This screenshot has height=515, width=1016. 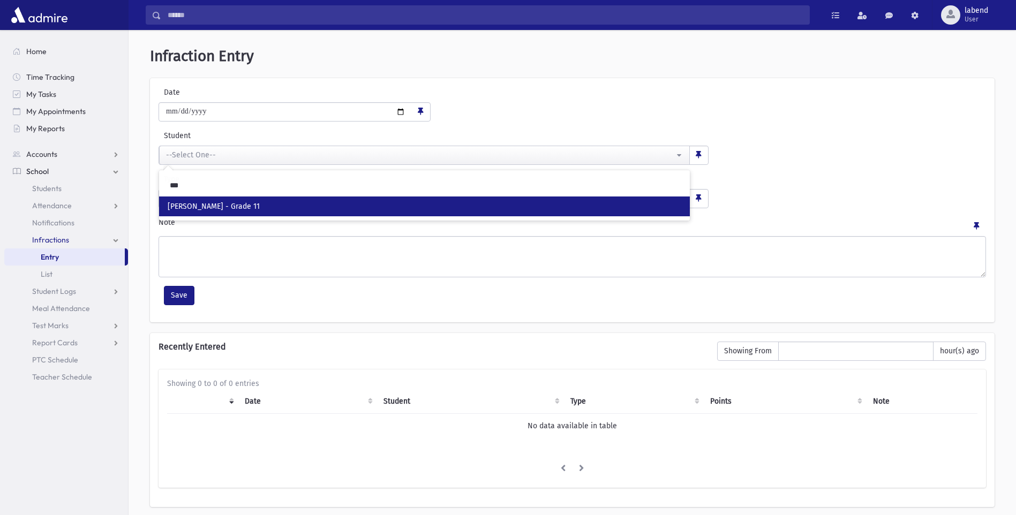 I want to click on a: My Appointments, so click(x=66, y=111).